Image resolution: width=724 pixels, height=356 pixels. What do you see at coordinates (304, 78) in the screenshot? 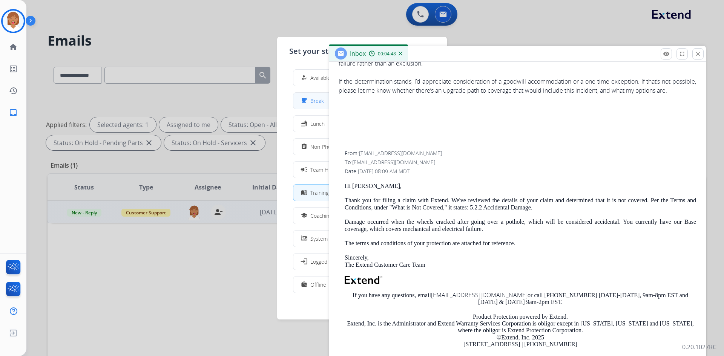
I see `mat-icon: how_to_reg` at bounding box center [304, 78].